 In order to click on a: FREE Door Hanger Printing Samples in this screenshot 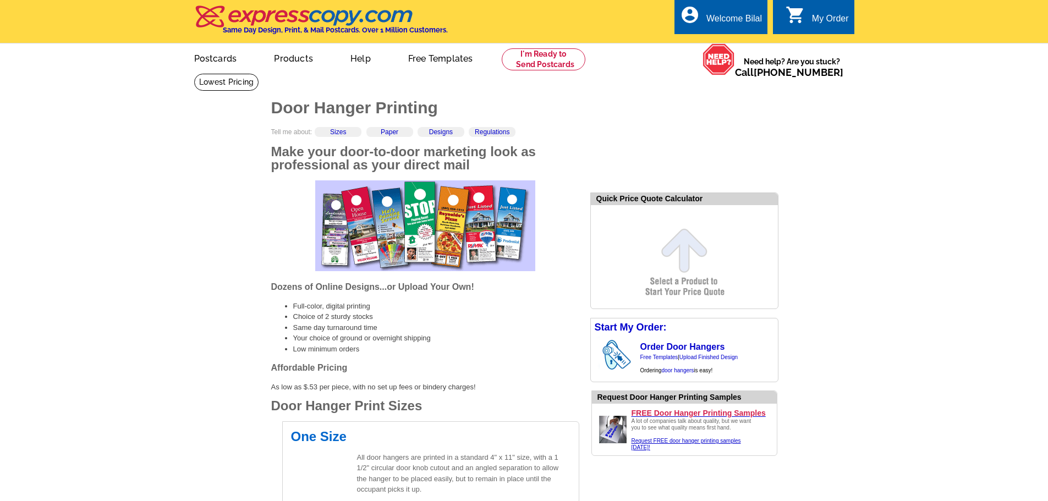, I will do `click(702, 413)`.